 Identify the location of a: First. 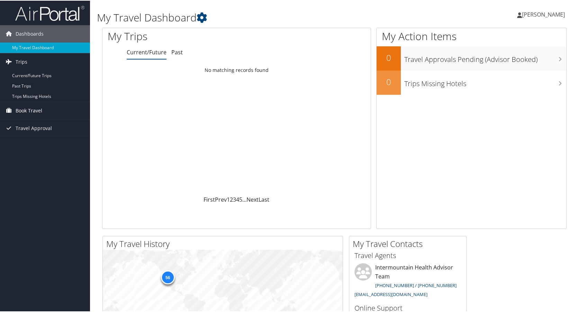
(209, 199).